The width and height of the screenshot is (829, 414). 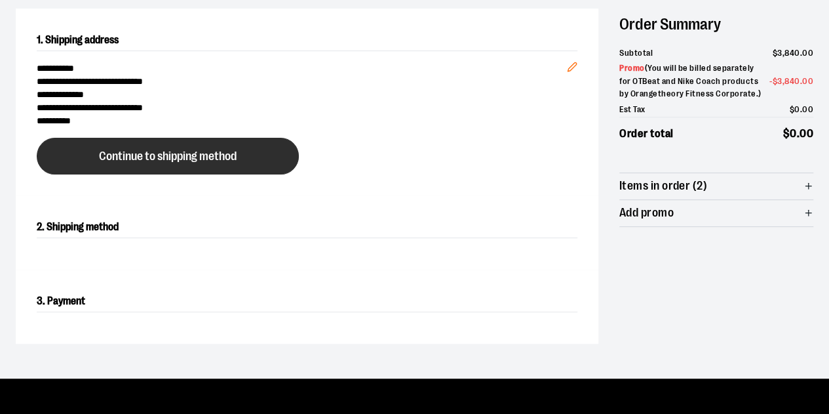 What do you see at coordinates (716, 24) in the screenshot?
I see `h2: Order Summary` at bounding box center [716, 24].